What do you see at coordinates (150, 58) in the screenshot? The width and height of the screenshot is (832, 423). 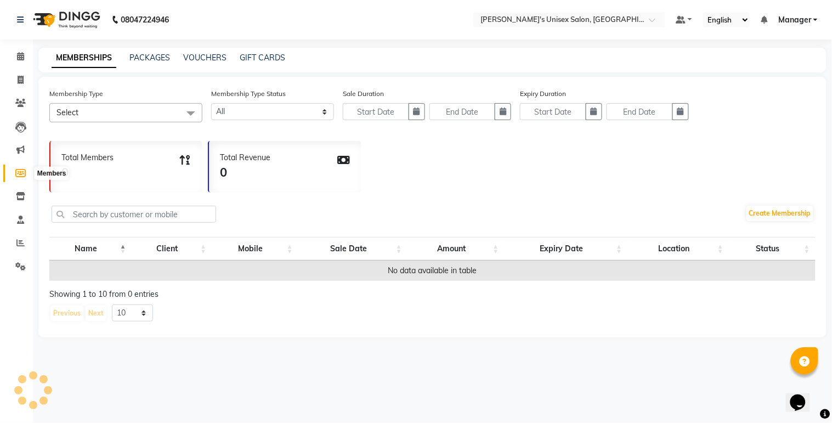 I see `a: PACKAGES` at bounding box center [150, 58].